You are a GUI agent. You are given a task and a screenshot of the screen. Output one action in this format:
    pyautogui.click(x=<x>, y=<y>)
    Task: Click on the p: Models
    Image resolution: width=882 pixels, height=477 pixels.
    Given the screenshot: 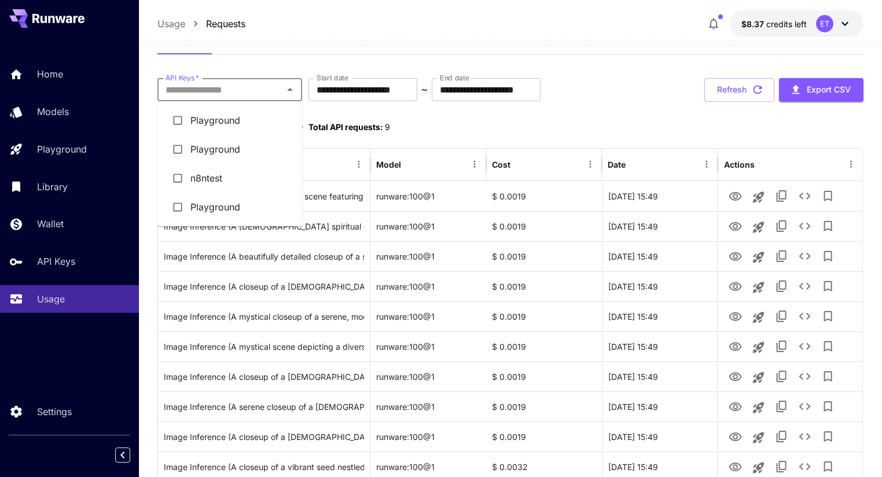 What is the action you would take?
    pyautogui.click(x=53, y=112)
    